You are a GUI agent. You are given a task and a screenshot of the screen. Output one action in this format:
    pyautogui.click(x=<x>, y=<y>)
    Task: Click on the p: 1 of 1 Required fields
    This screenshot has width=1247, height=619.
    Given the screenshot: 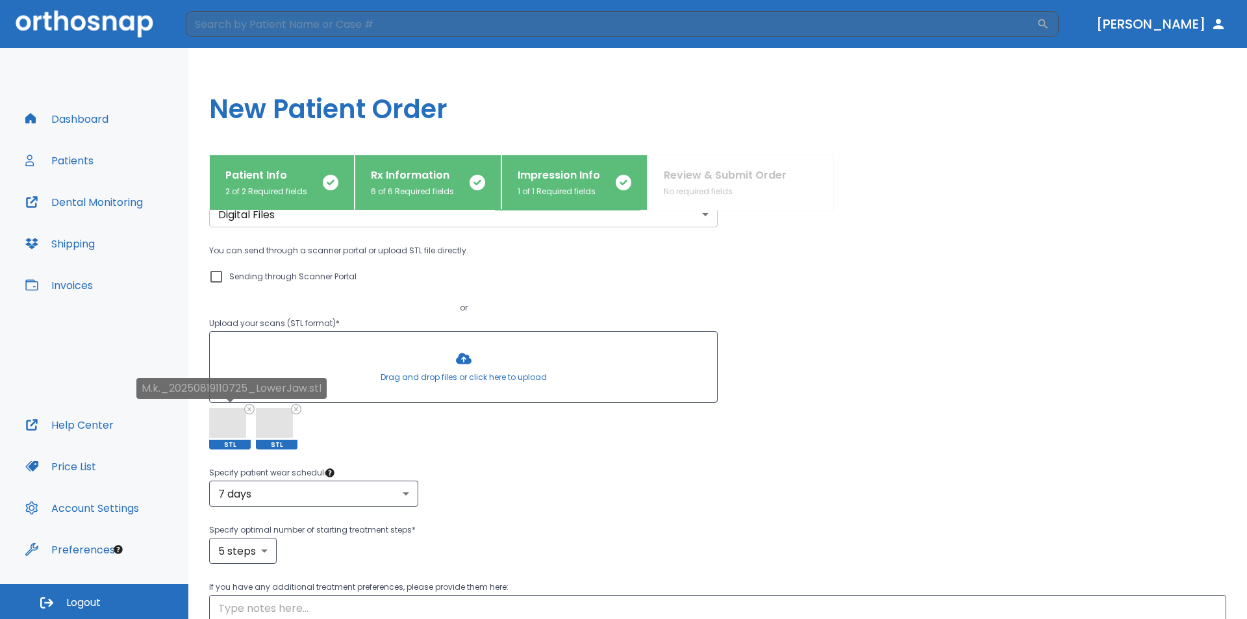 What is the action you would take?
    pyautogui.click(x=559, y=192)
    